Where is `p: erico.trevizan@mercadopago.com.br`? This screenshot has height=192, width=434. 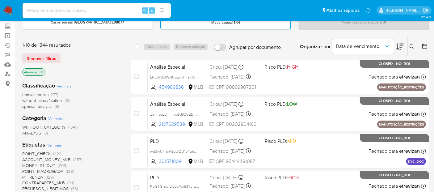
p: erico.trevizan@mercadopago.com.br is located at coordinates (403, 10).